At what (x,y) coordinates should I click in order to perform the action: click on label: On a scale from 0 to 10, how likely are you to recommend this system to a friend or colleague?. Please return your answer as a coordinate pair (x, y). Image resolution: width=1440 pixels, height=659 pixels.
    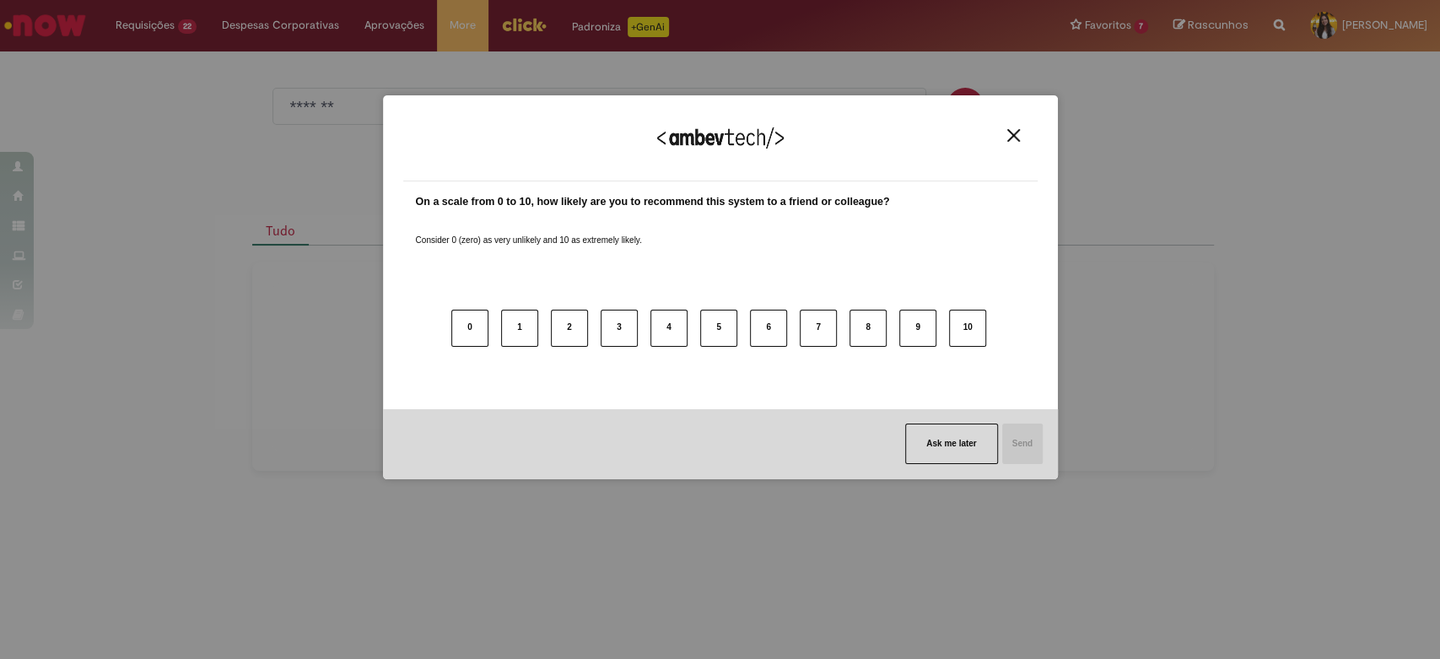
    Looking at the image, I should click on (653, 202).